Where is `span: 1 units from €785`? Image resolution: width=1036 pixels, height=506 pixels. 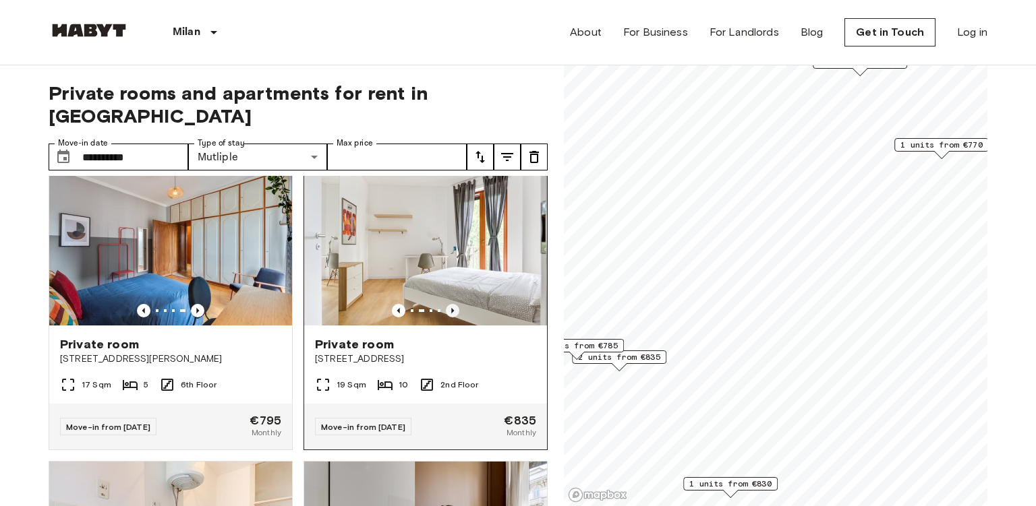
span: 1 units from €785 is located at coordinates (577, 346).